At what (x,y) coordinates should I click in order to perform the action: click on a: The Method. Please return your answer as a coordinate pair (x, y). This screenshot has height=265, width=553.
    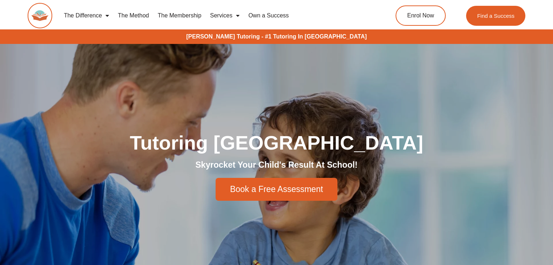
    Looking at the image, I should click on (133, 16).